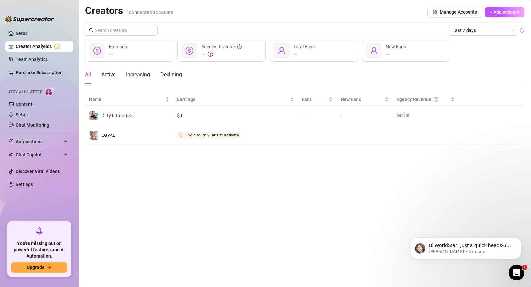  Describe the element at coordinates (49, 268) in the screenshot. I see `span: arrow-right` at that location.